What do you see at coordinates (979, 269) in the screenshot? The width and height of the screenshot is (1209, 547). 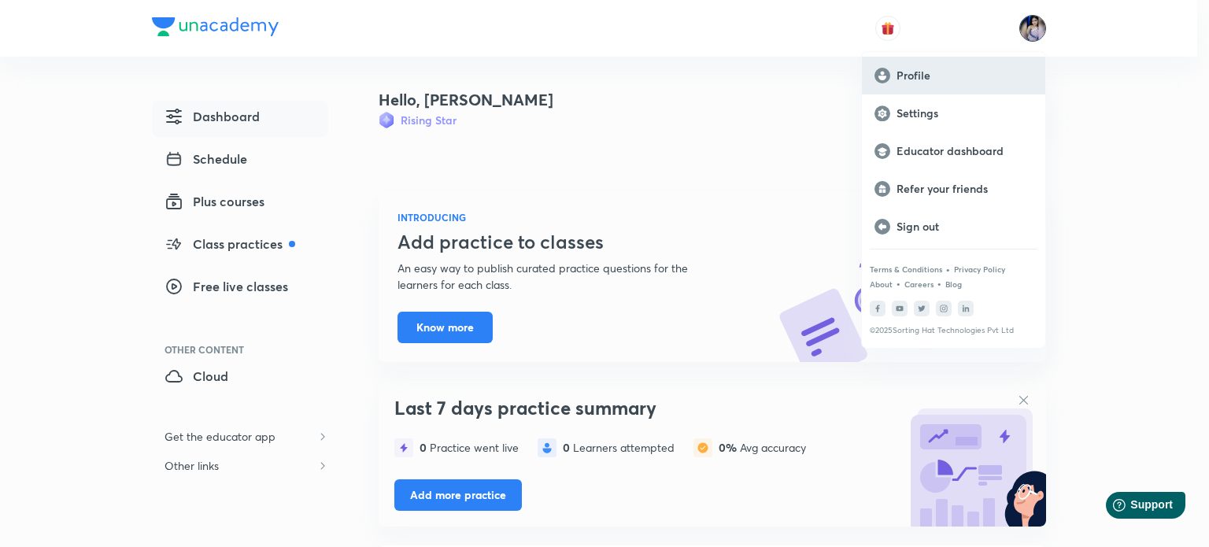 I see `p: Privacy Policy` at bounding box center [979, 269].